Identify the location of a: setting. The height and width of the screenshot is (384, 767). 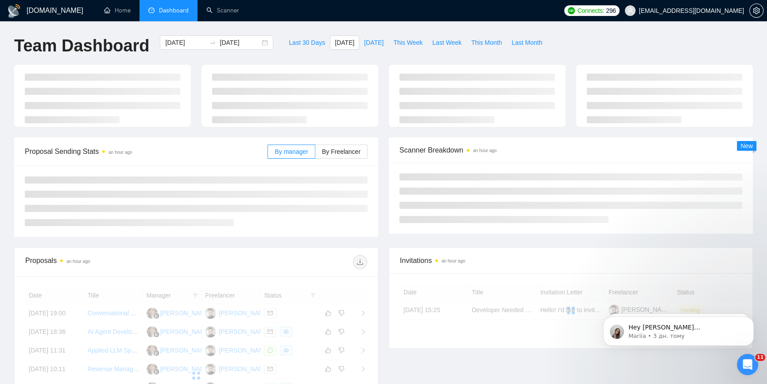
(757, 11).